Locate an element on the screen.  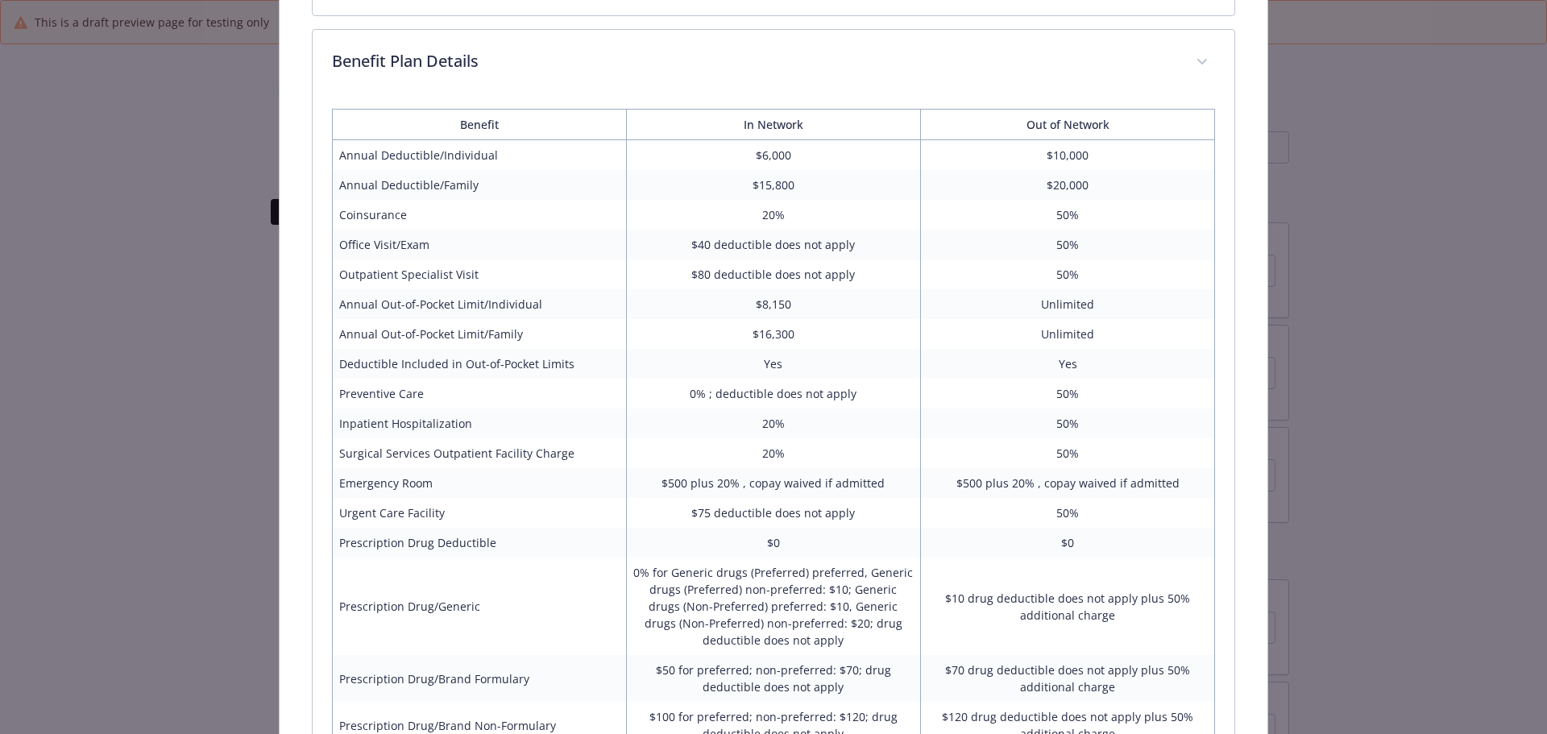
td: 0% for Generic drugs (Preferred) preferred, Generic drugs (Preferred) non-preferred: $10; Generic... is located at coordinates (772, 606).